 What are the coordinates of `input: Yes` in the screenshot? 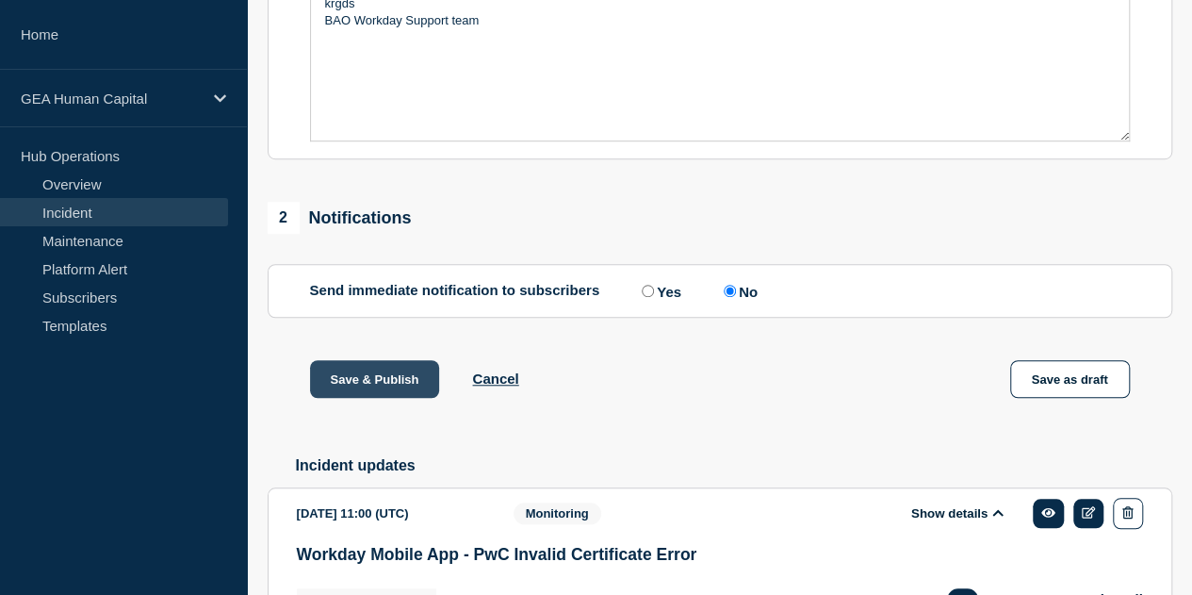 It's located at (648, 290).